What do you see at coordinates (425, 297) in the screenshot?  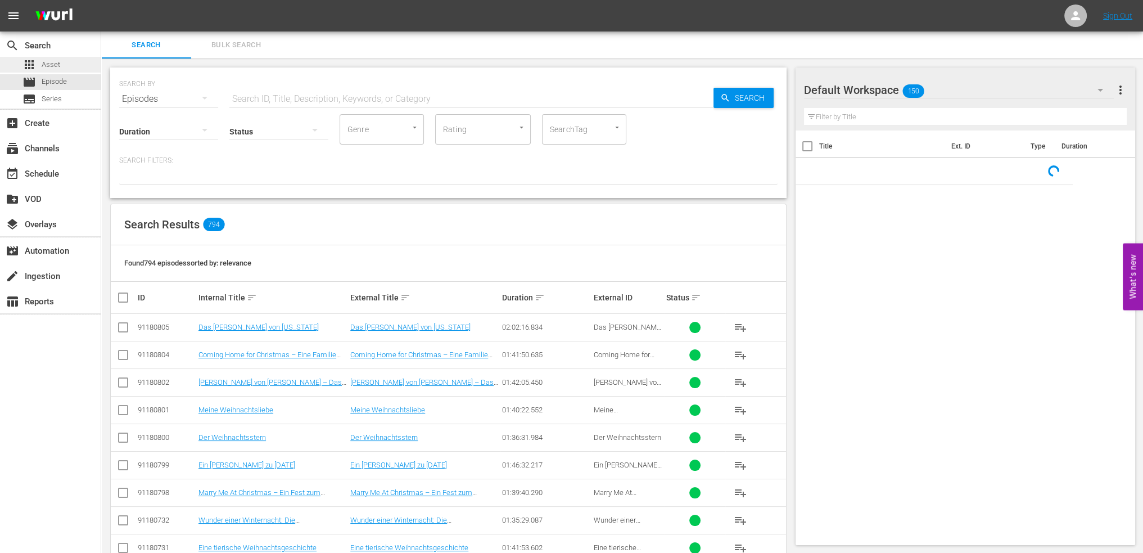 I see `div: External Title` at bounding box center [425, 297].